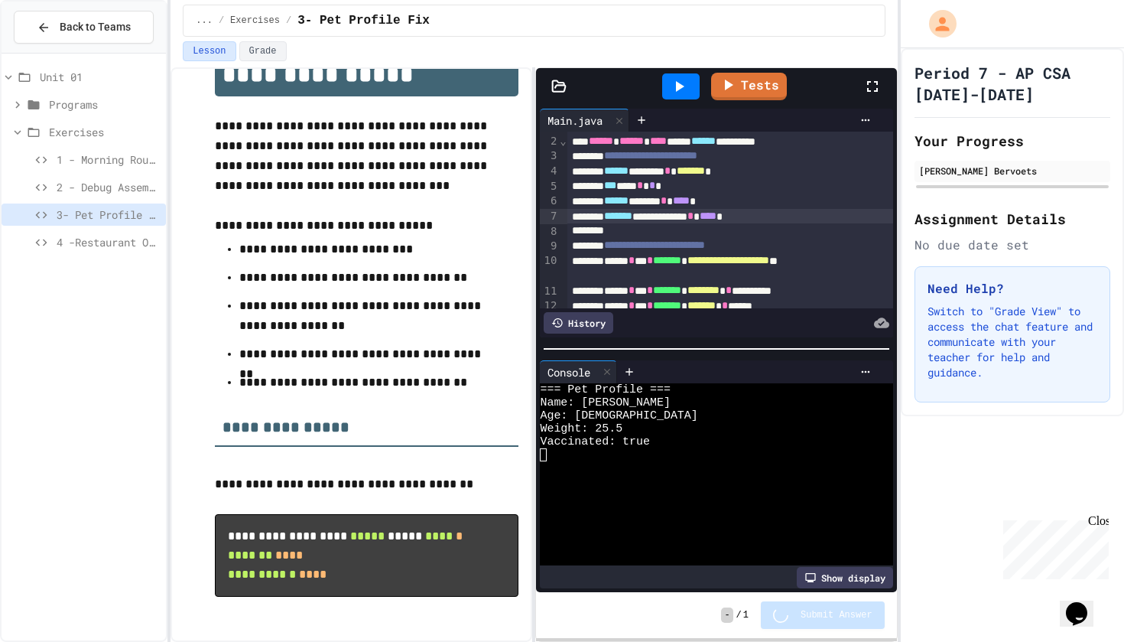 The height and width of the screenshot is (642, 1124). What do you see at coordinates (937, 24) in the screenshot?
I see `div: My Account` at bounding box center [937, 24].